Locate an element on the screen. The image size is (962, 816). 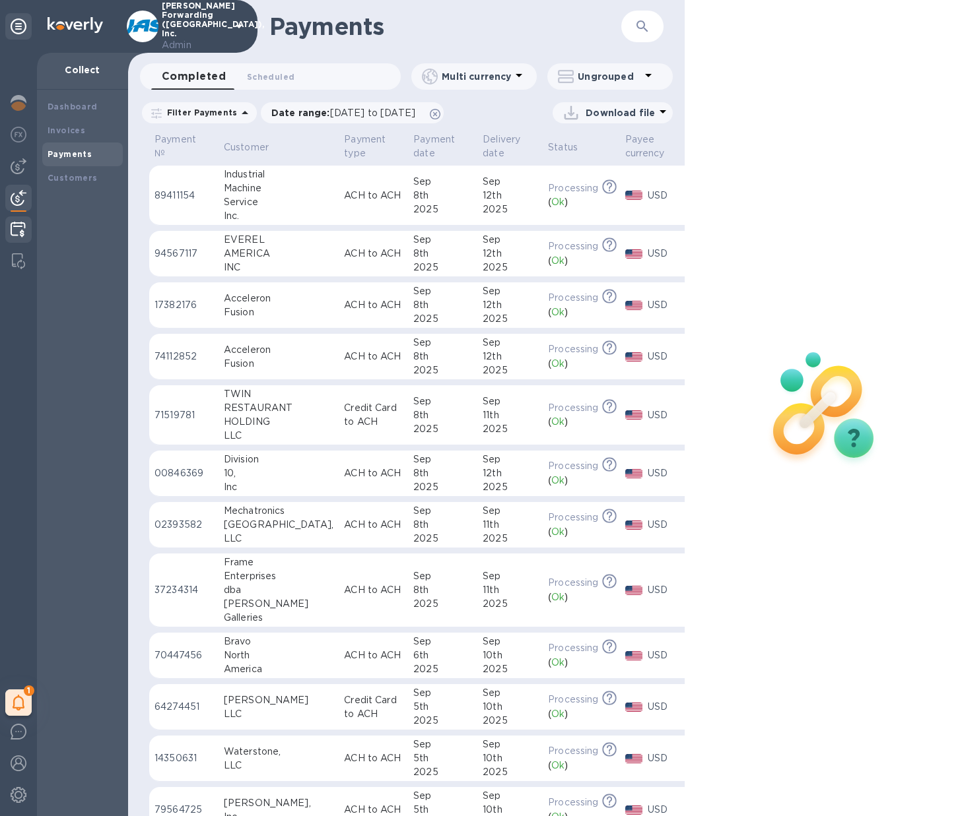
p: Ungrouped is located at coordinates (609, 77).